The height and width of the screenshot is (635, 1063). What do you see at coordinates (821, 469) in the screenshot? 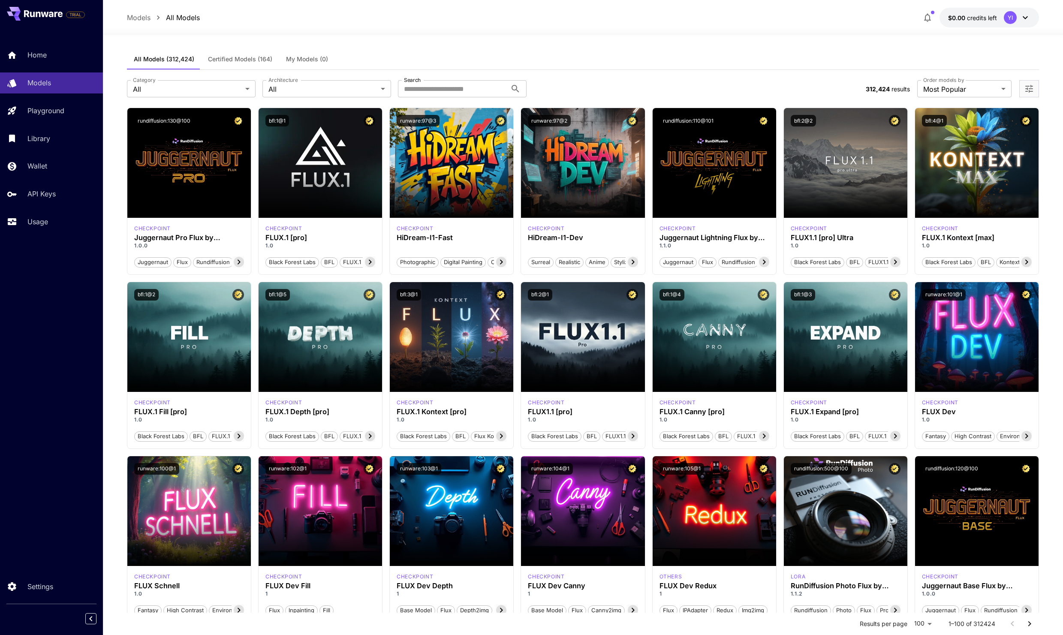
I see `button: rundiffusion:500@100` at bounding box center [821, 469].